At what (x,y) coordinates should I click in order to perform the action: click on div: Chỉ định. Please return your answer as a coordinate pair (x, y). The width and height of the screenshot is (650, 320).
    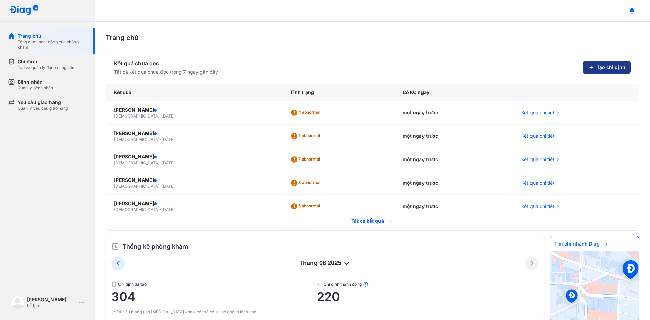
    Looking at the image, I should click on (47, 62).